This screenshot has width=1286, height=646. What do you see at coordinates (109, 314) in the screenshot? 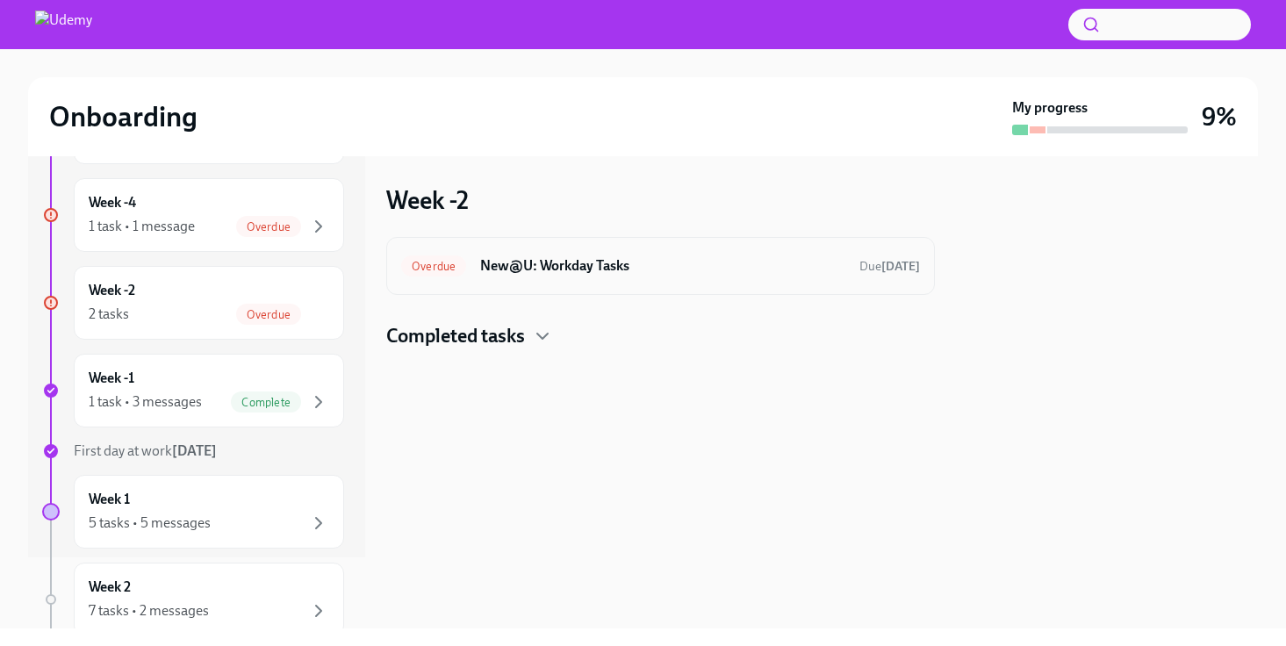
I see `div: 2 tasks` at bounding box center [109, 314].